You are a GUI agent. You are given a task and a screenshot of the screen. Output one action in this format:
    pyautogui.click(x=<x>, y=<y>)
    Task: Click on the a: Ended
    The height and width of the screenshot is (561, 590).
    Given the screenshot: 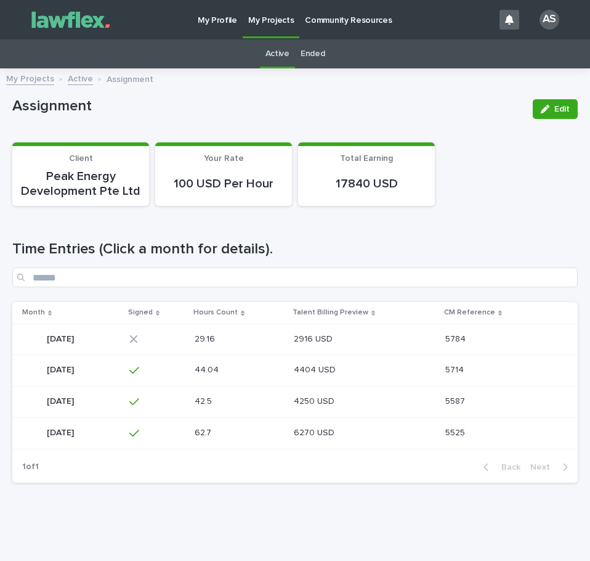 What is the action you would take?
    pyautogui.click(x=312, y=54)
    